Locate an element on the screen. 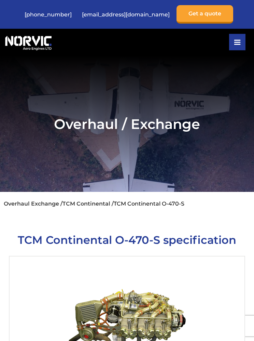 This screenshot has width=254, height=341. h1: TCM Continental O-470-S specification is located at coordinates (127, 240).